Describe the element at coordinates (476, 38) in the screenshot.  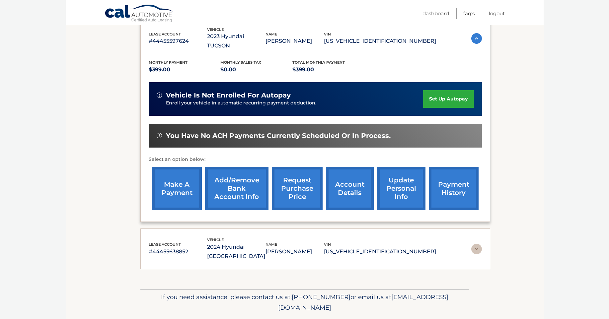
I see `img: accordion-active.svg` at that location.